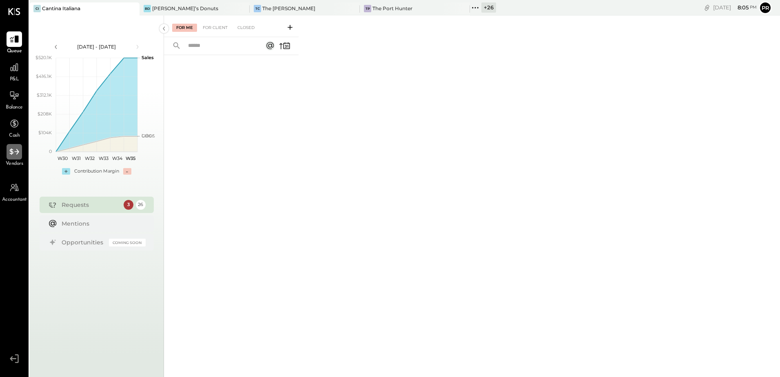  Describe the element at coordinates (14, 200) in the screenshot. I see `span: Accountant` at that location.